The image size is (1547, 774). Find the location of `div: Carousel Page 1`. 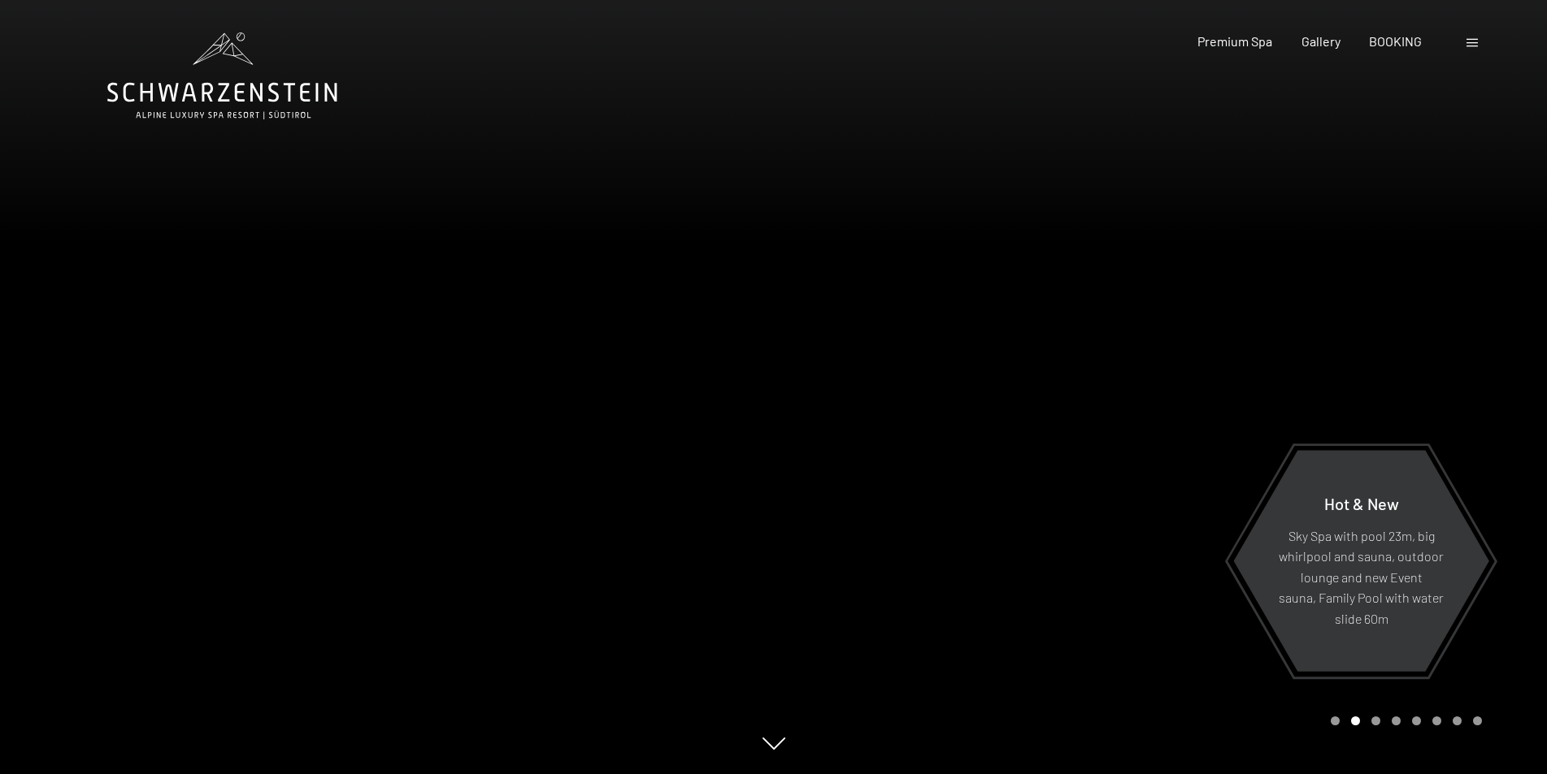

div: Carousel Page 1 is located at coordinates (1334, 721).